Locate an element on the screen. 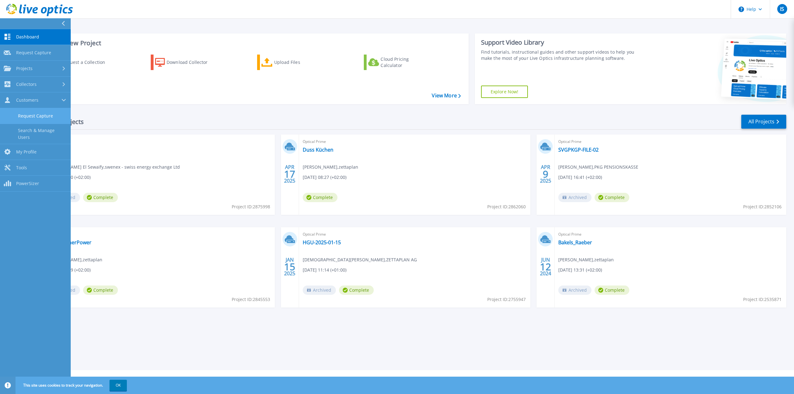 The height and width of the screenshot is (394, 794). span: 17 is located at coordinates (290, 174).